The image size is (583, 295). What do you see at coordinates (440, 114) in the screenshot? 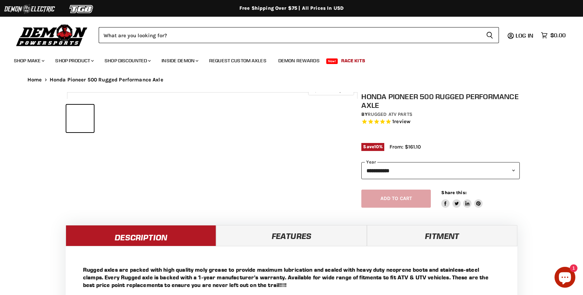
I see `div: by` at bounding box center [440, 114].